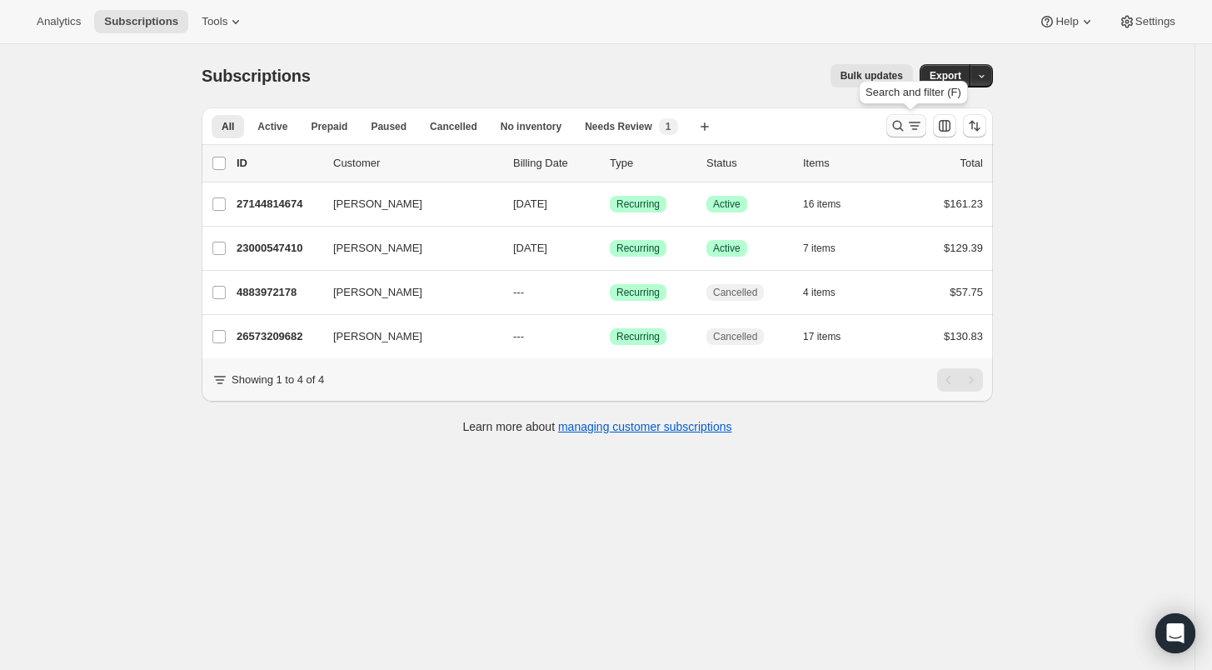  What do you see at coordinates (388, 127) in the screenshot?
I see `span: Paused` at bounding box center [388, 127].